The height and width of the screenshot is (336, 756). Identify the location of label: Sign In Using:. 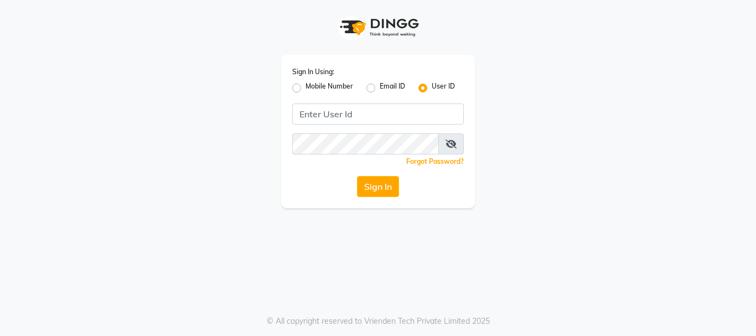
(313, 72).